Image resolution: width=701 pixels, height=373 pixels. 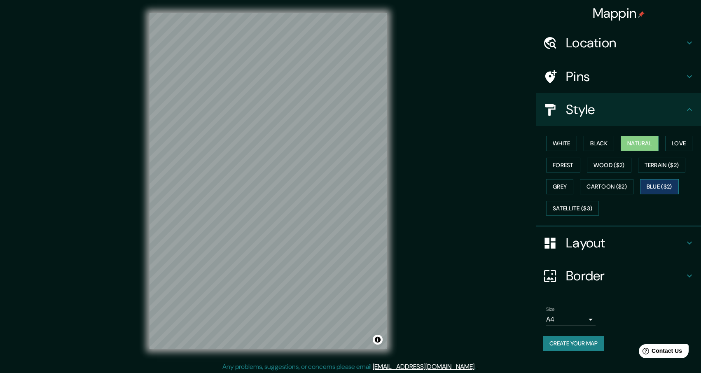 What do you see at coordinates (625, 77) in the screenshot?
I see `h4: Pins` at bounding box center [625, 77].